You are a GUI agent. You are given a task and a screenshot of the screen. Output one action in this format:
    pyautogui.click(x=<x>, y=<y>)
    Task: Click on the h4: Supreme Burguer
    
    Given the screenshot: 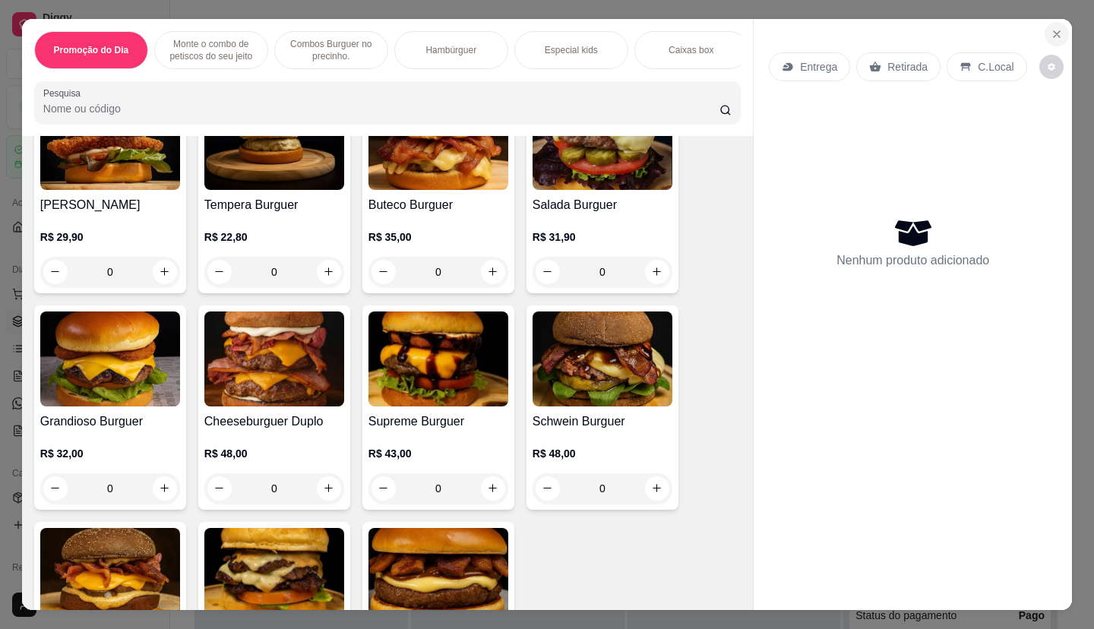 What is the action you would take?
    pyautogui.click(x=438, y=422)
    